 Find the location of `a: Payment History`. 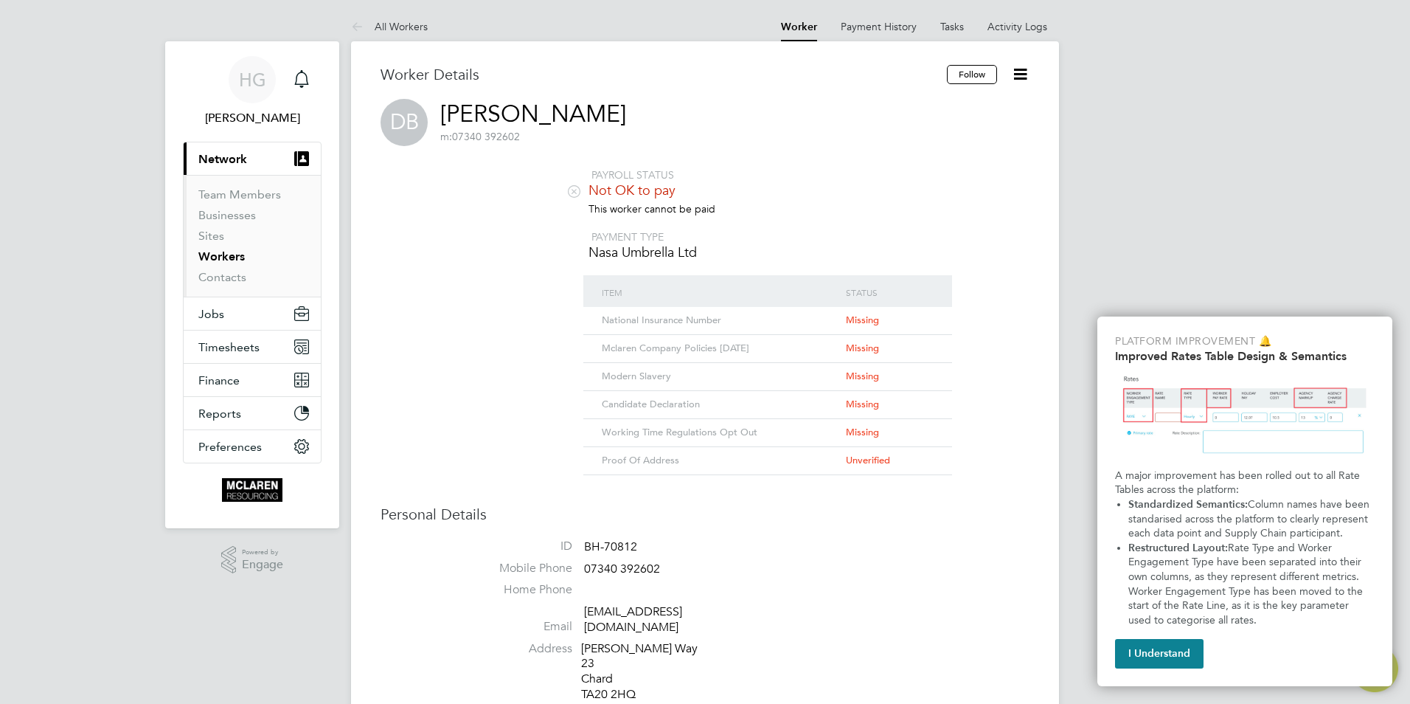

a: Payment History is located at coordinates (878, 27).